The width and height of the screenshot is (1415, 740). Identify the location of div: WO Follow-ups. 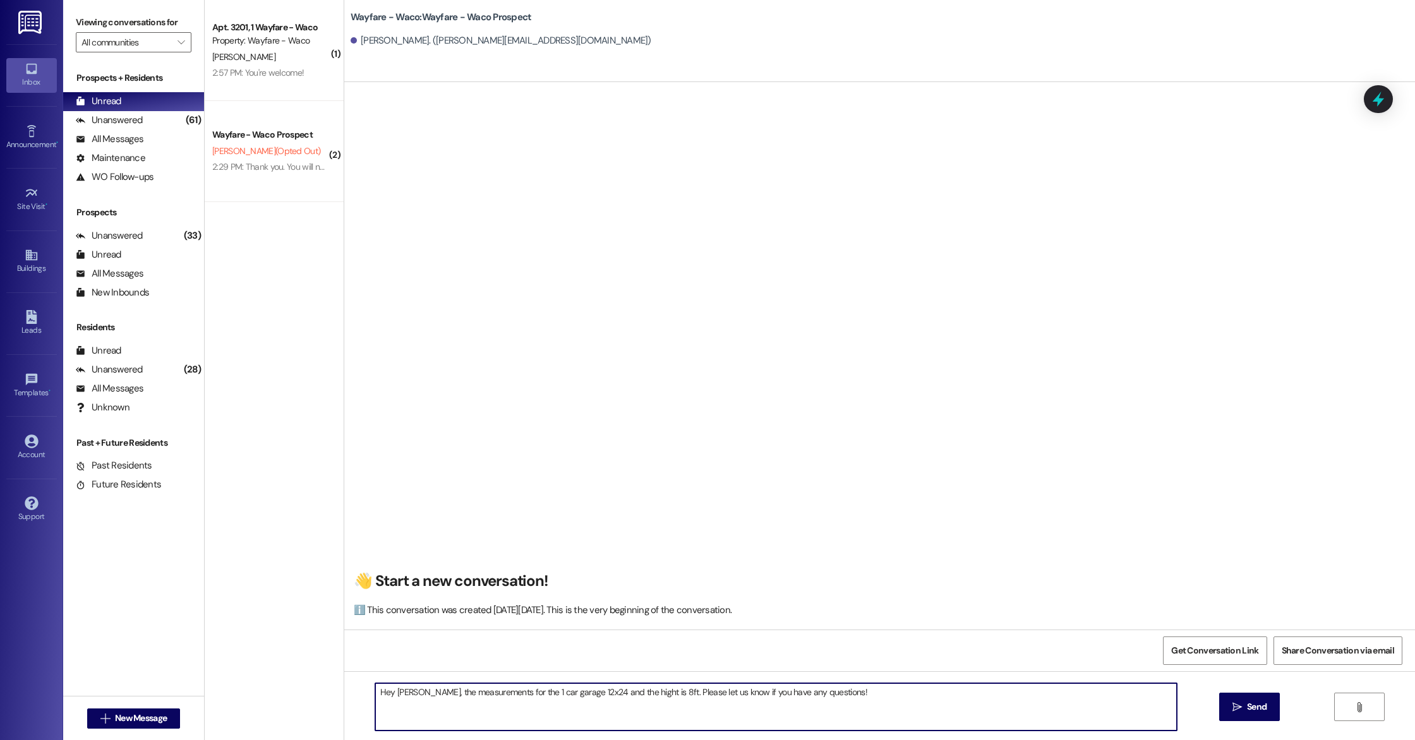
(114, 177).